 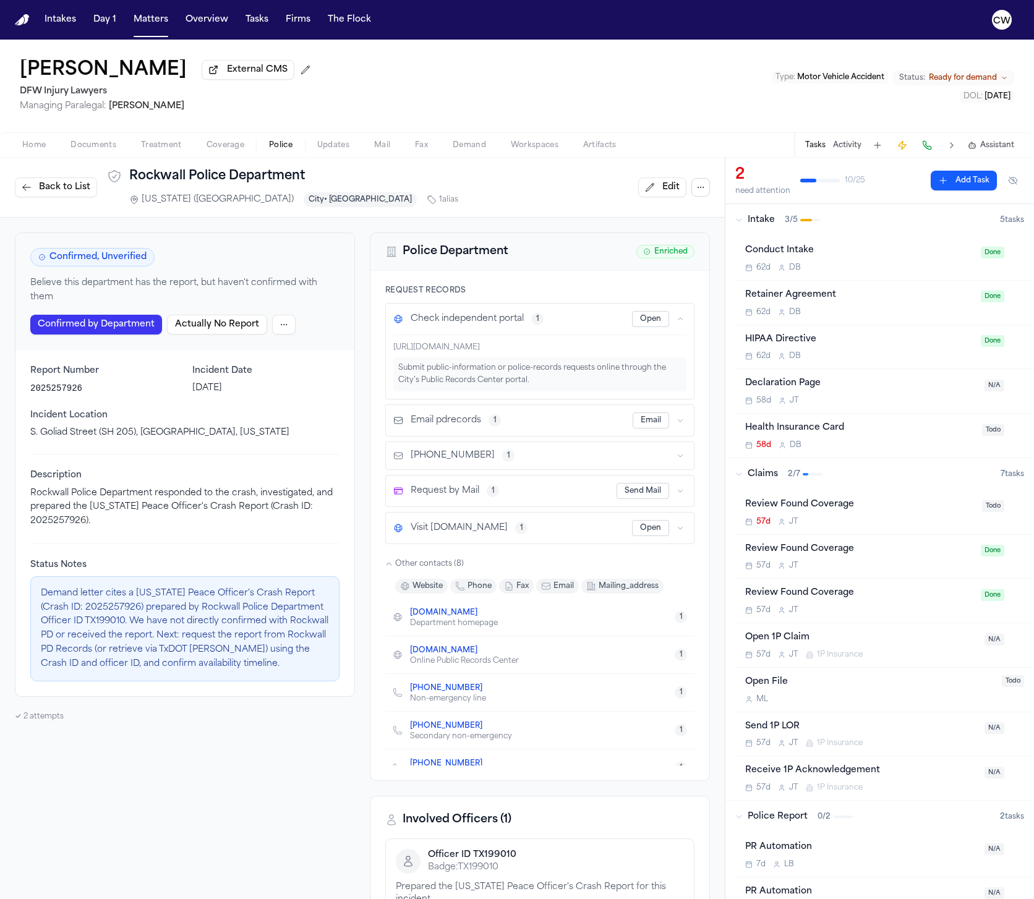 I want to click on h3: Officer ID TX199010, so click(x=472, y=855).